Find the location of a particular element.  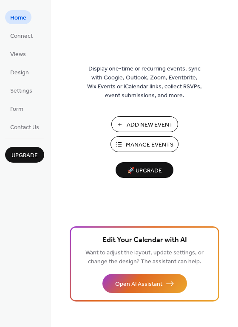

button: 🚀 Upgrade is located at coordinates (144, 170).